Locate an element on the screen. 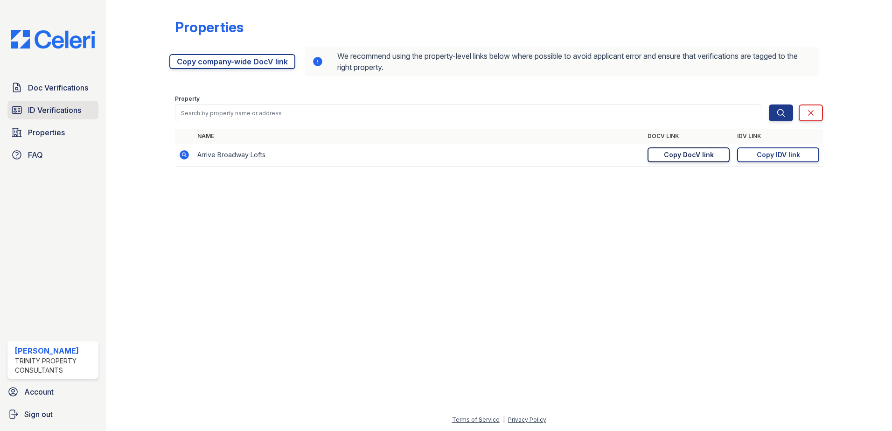 This screenshot has height=431, width=892. span: Doc Verifications is located at coordinates (58, 88).